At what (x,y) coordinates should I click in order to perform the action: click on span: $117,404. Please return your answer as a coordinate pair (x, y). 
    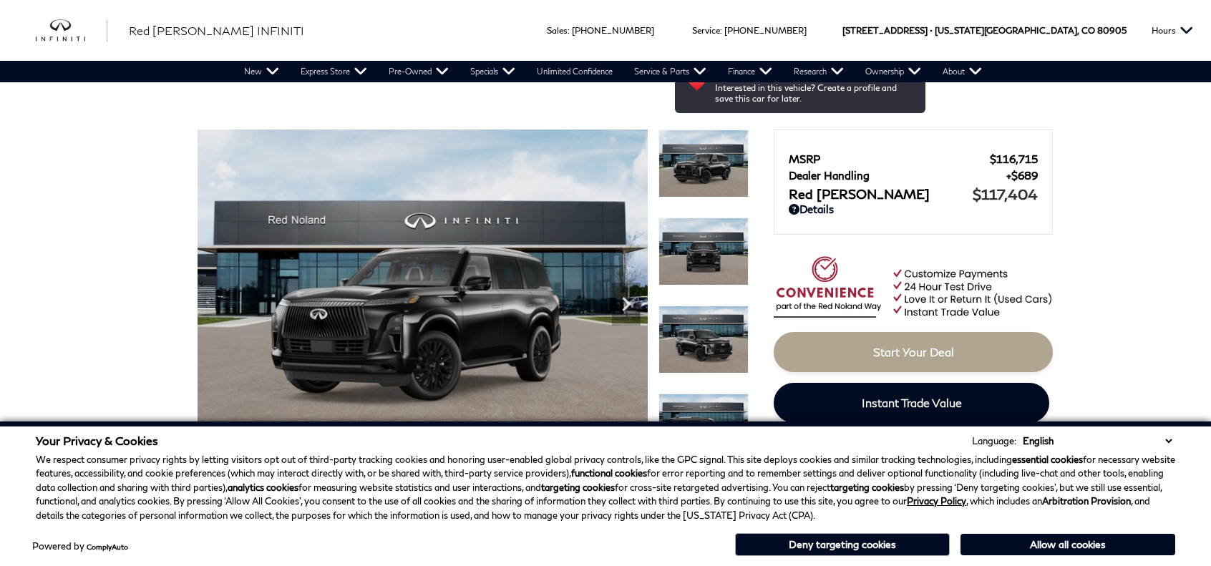
    Looking at the image, I should click on (1005, 194).